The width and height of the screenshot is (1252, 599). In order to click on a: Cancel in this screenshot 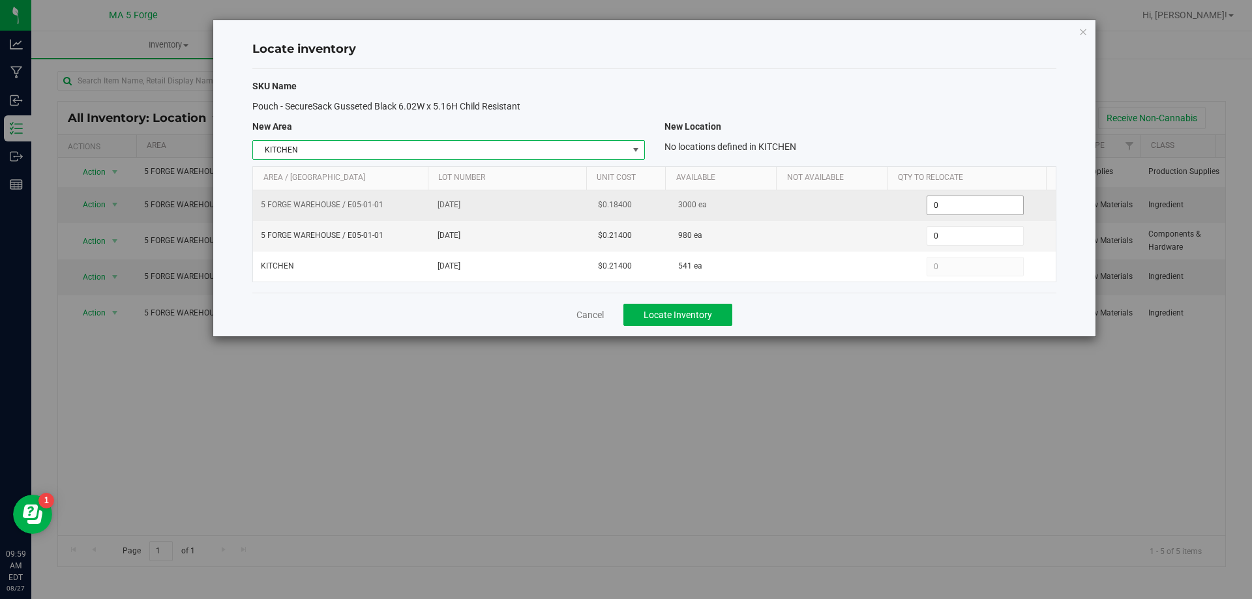, I will do `click(590, 315)`.